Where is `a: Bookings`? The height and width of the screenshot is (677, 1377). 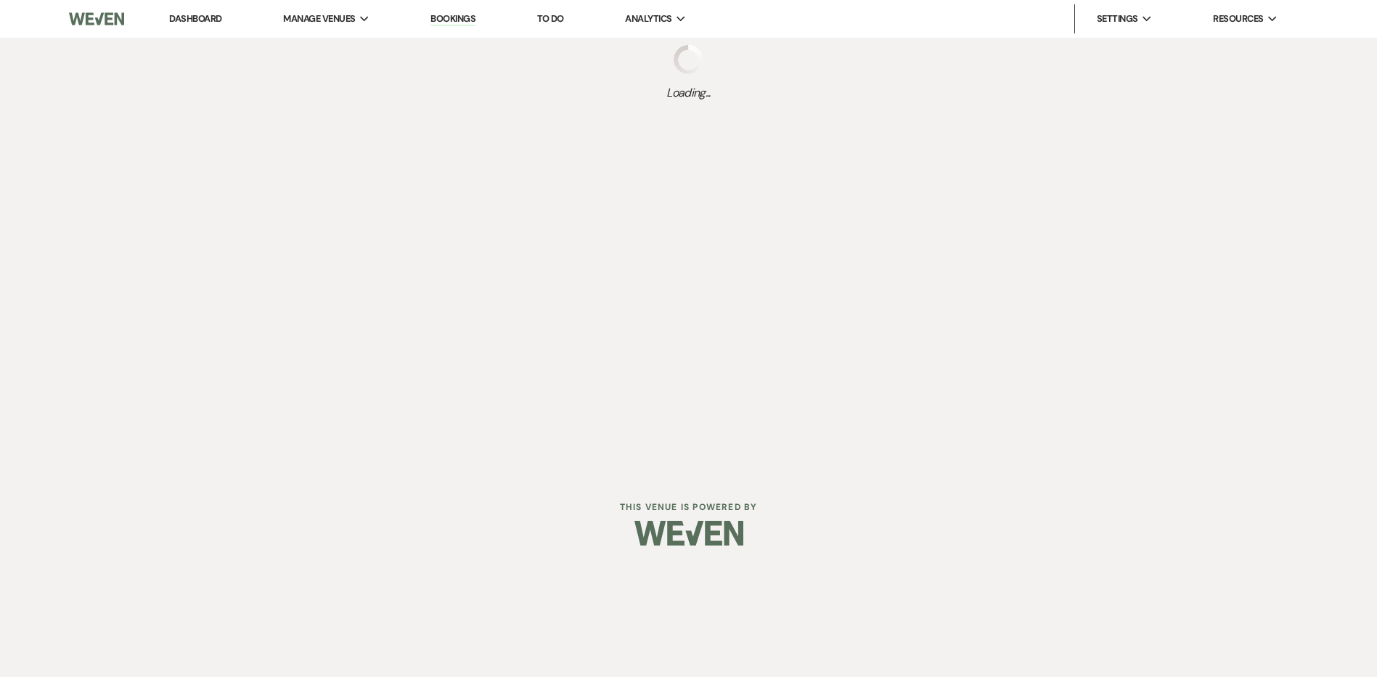 a: Bookings is located at coordinates (453, 19).